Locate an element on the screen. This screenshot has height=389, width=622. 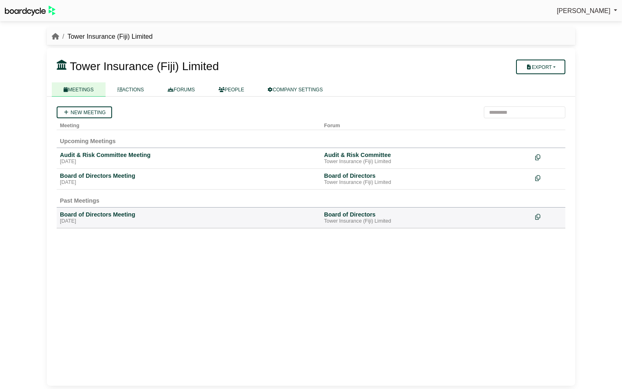
a: MEETINGS is located at coordinates (79, 89).